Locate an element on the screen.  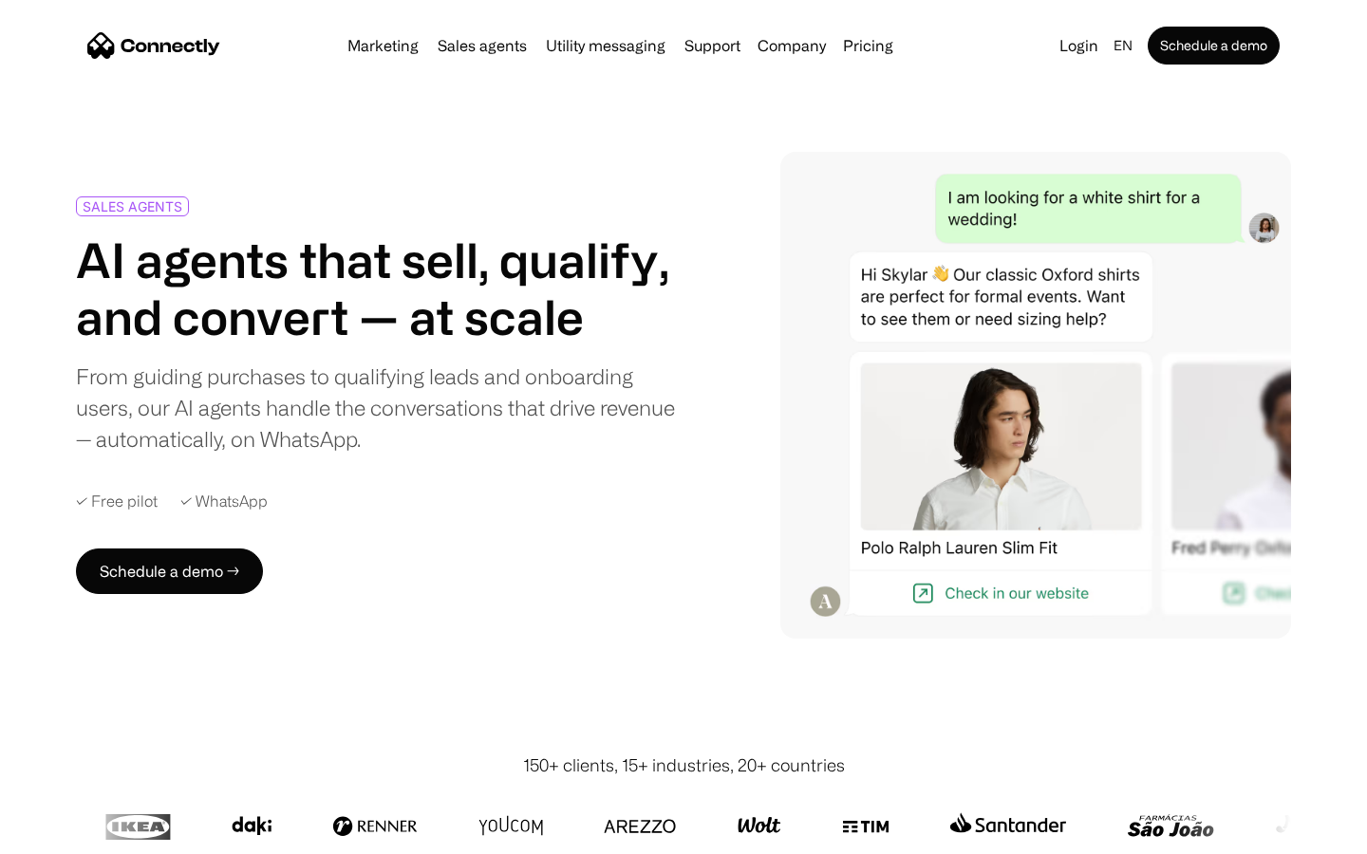
div: ✓ WhatsApp is located at coordinates (224, 501).